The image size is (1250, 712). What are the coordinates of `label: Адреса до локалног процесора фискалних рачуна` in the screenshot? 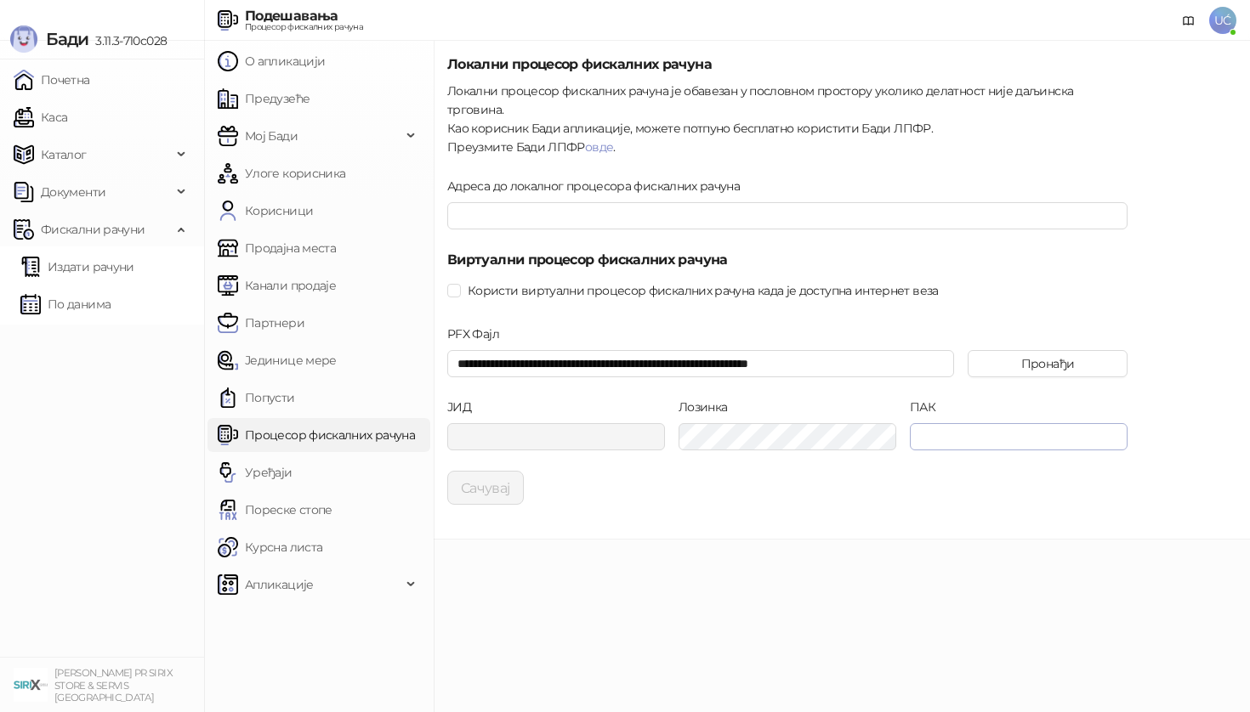 It's located at (598, 186).